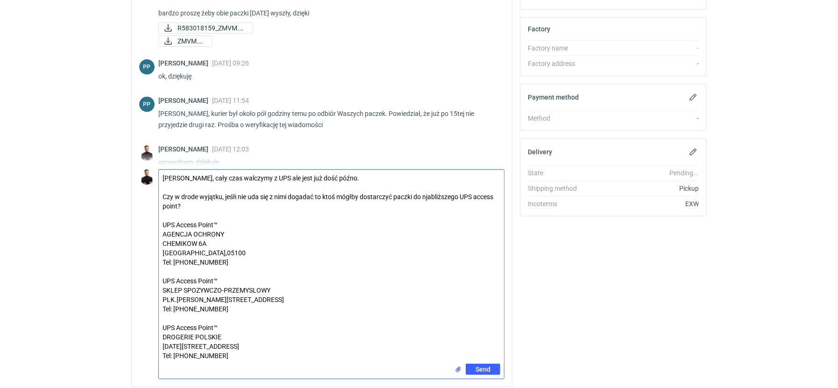 The width and height of the screenshot is (838, 388). I want to click on div: EXW, so click(647, 204).